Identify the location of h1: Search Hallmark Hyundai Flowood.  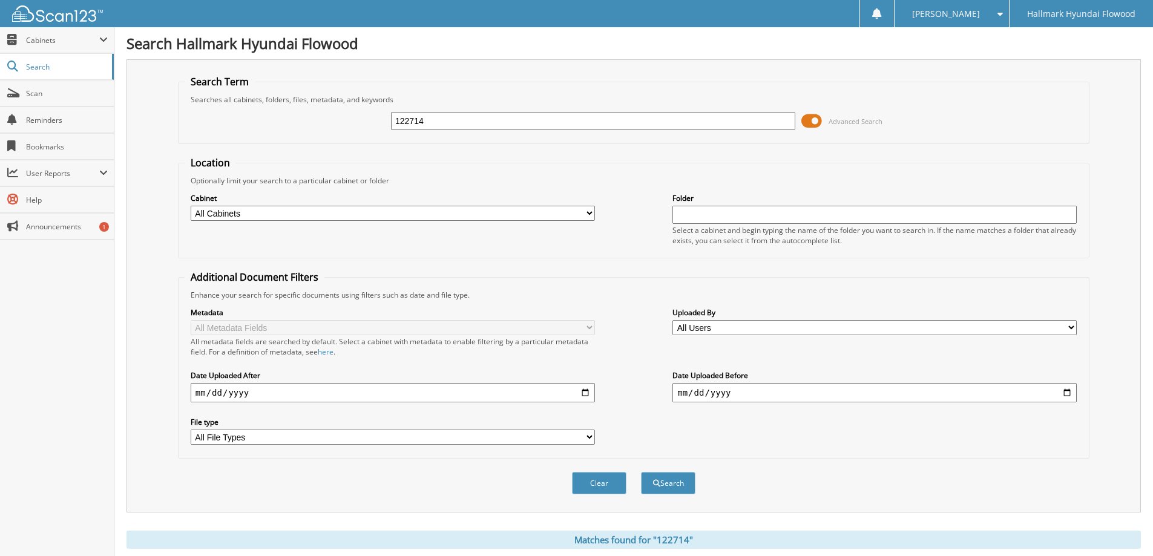
(634, 43).